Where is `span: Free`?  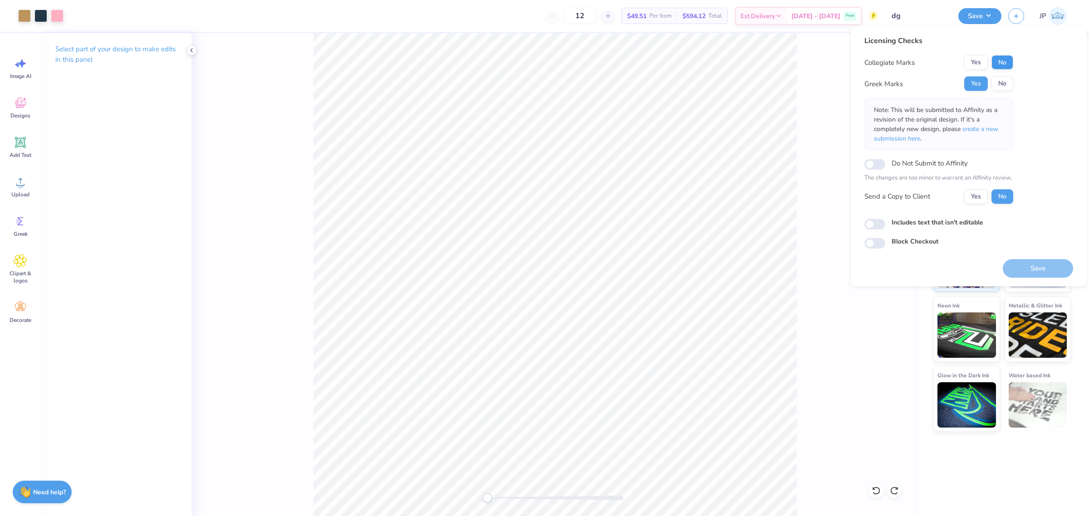
span: Free is located at coordinates (850, 16).